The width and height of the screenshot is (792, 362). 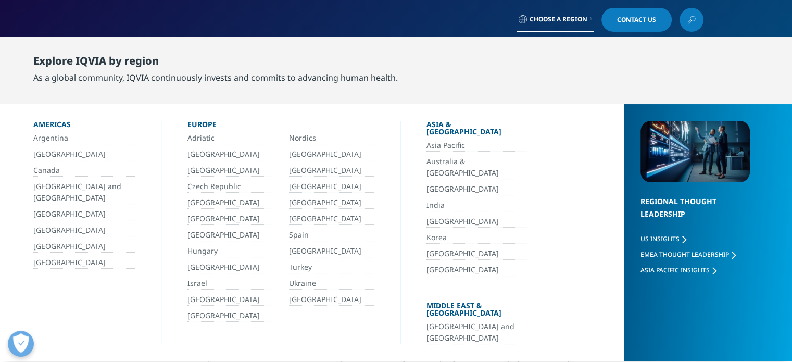 What do you see at coordinates (688, 254) in the screenshot?
I see `a: EMEA Thought Leadership` at bounding box center [688, 254].